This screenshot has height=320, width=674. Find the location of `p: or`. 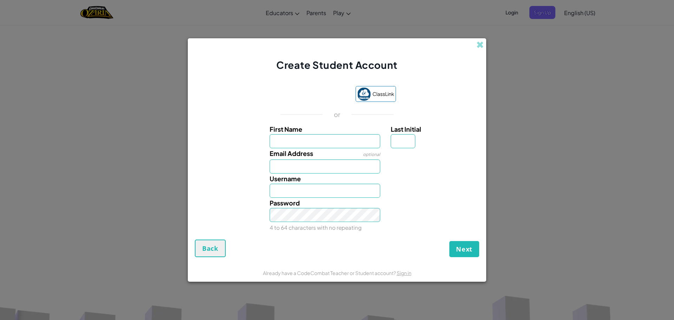

p: or is located at coordinates (337, 115).